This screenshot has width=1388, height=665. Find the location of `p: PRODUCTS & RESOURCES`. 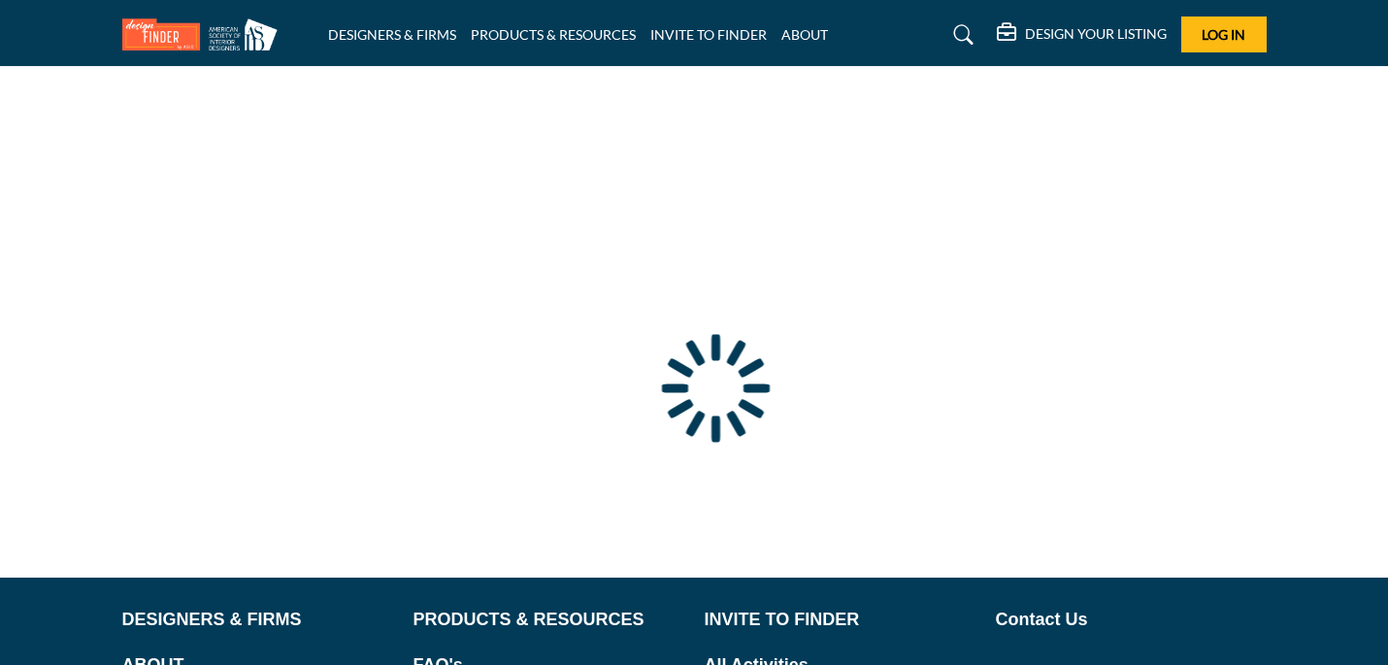

p: PRODUCTS & RESOURCES is located at coordinates (548, 619).